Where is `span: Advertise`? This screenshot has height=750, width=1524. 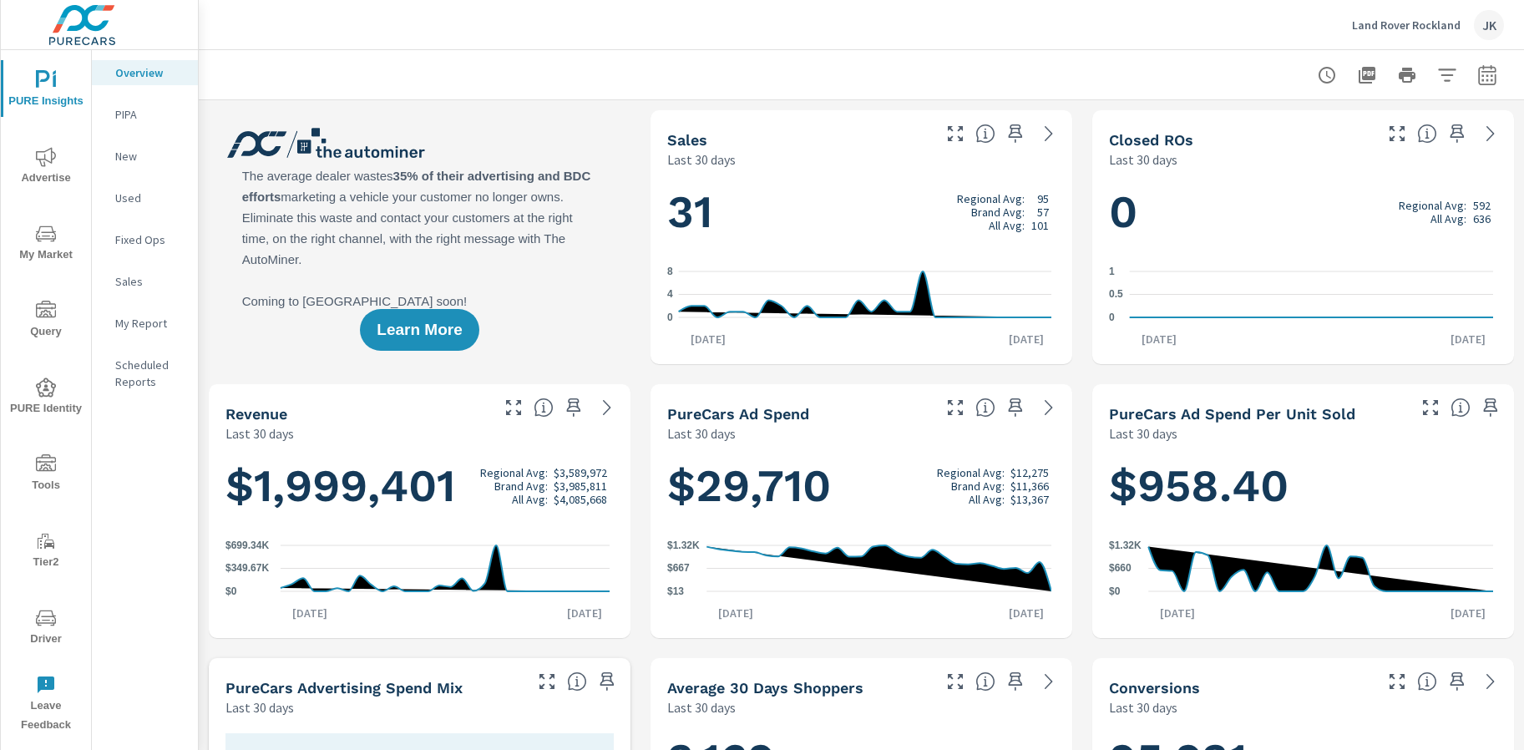 span: Advertise is located at coordinates (46, 167).